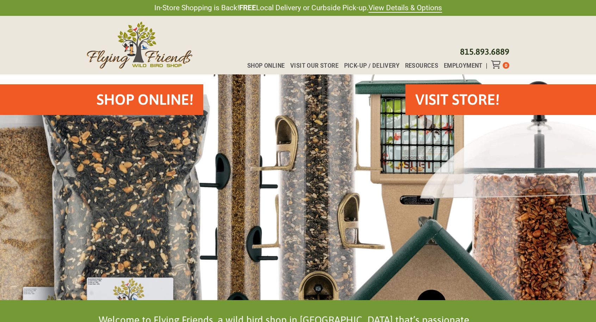  I want to click on a: Visit Our Store, so click(312, 66).